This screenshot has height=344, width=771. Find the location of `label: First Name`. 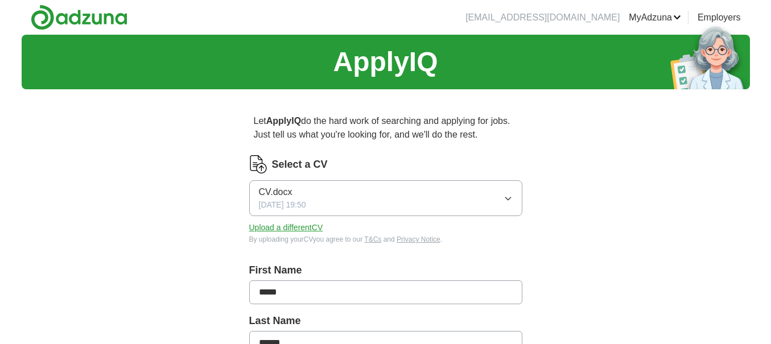

label: First Name is located at coordinates (386, 270).